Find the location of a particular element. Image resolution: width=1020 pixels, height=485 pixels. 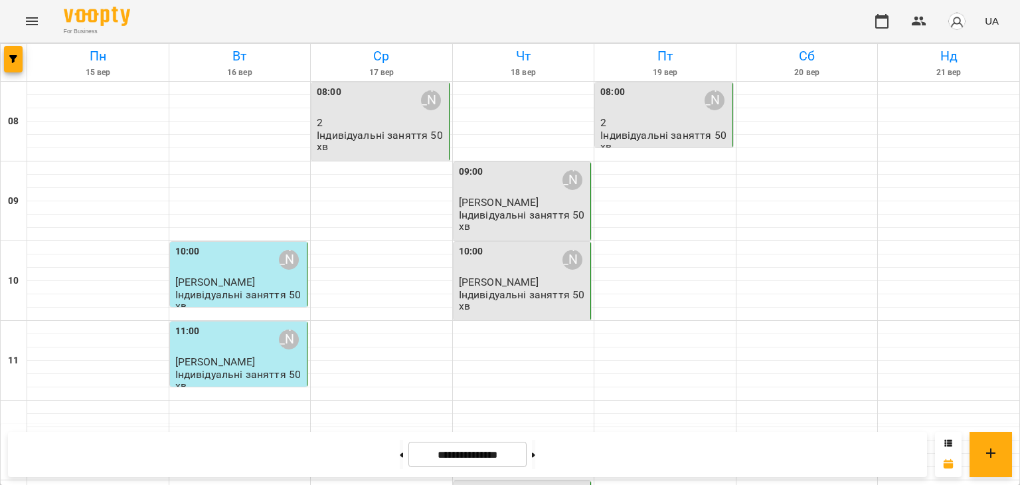

h6: Чт is located at coordinates (523, 56).